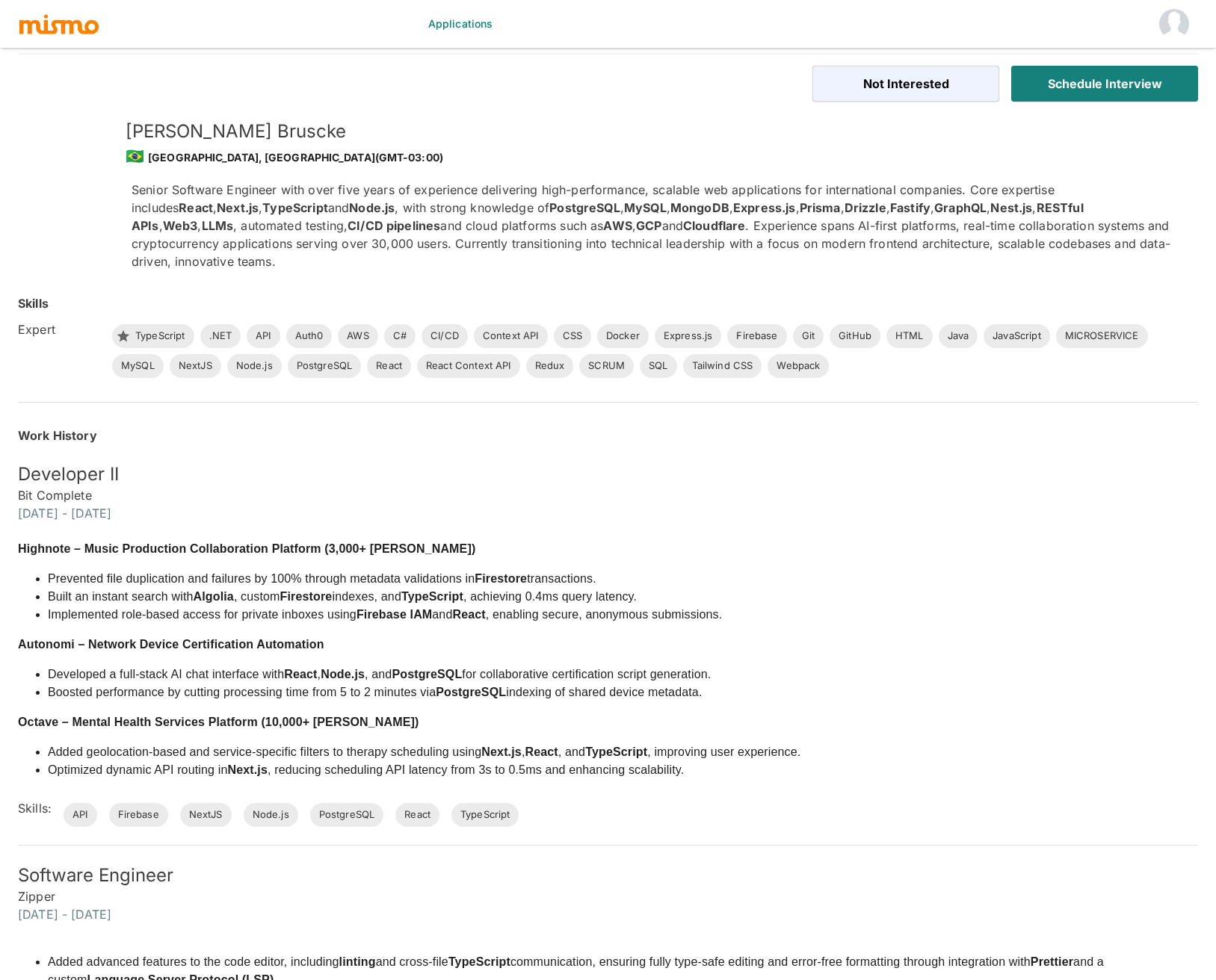  What do you see at coordinates (607, 876) in the screenshot?
I see `h5: Software Engineer` at bounding box center [607, 876].